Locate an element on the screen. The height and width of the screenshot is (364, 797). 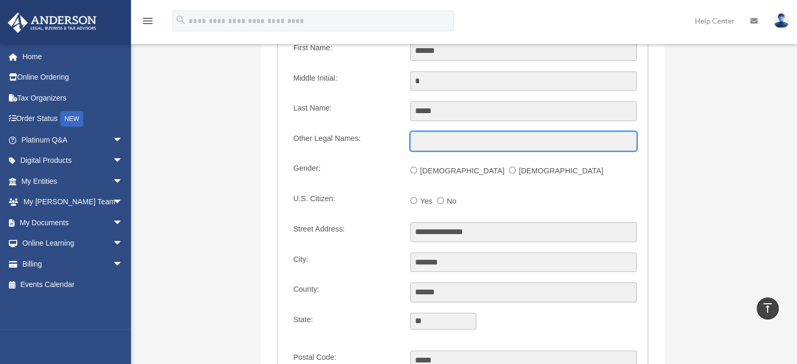
a: My Entitiesarrow_drop_down is located at coordinates (73, 181).